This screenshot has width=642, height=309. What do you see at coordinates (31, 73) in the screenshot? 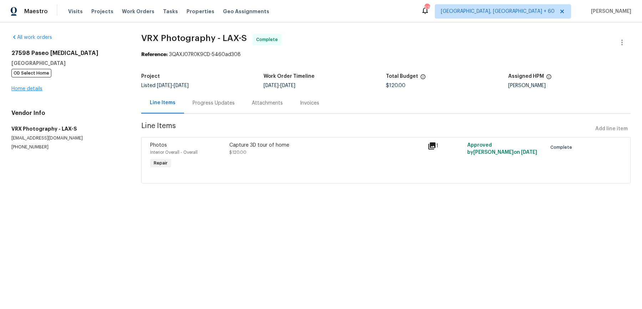
I see `span: OD Select Home` at bounding box center [31, 73].